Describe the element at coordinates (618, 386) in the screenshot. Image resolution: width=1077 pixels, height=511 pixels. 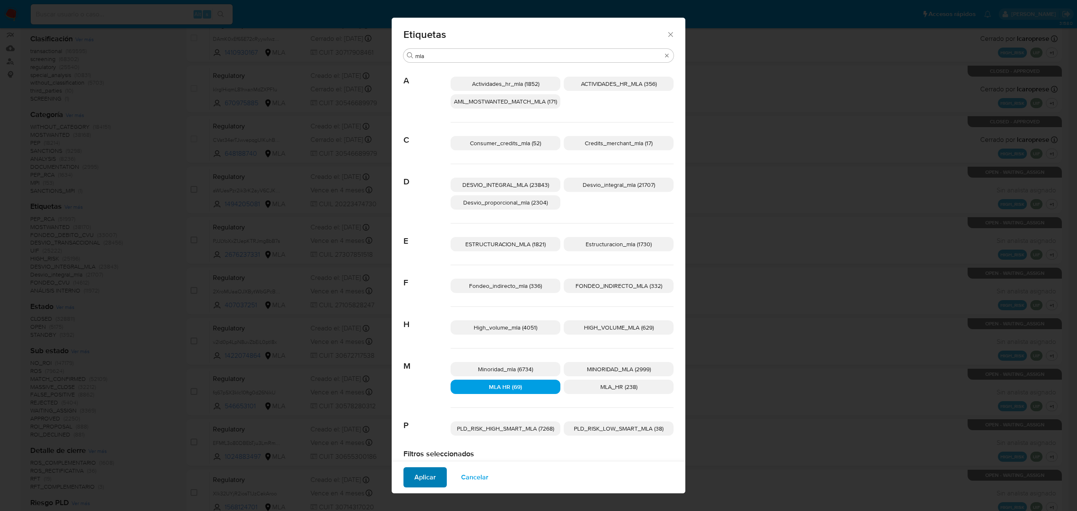
I see `div: MLA_HR (238)` at that location.